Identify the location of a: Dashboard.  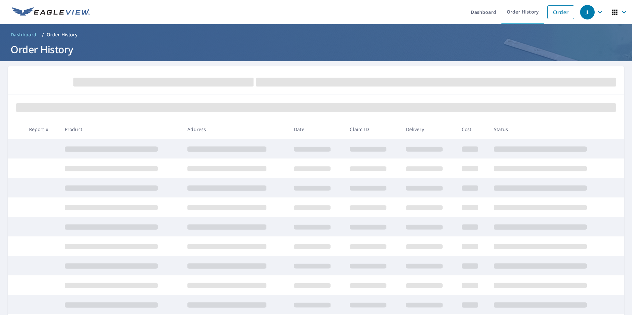
(23, 35).